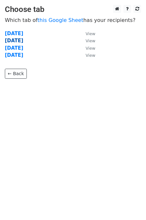  What do you see at coordinates (73, 9) in the screenshot?
I see `h3: Choose tab` at bounding box center [73, 9].